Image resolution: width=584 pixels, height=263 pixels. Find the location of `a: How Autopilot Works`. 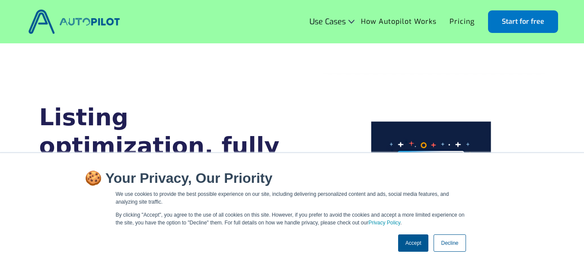

a: How Autopilot Works is located at coordinates (399, 22).